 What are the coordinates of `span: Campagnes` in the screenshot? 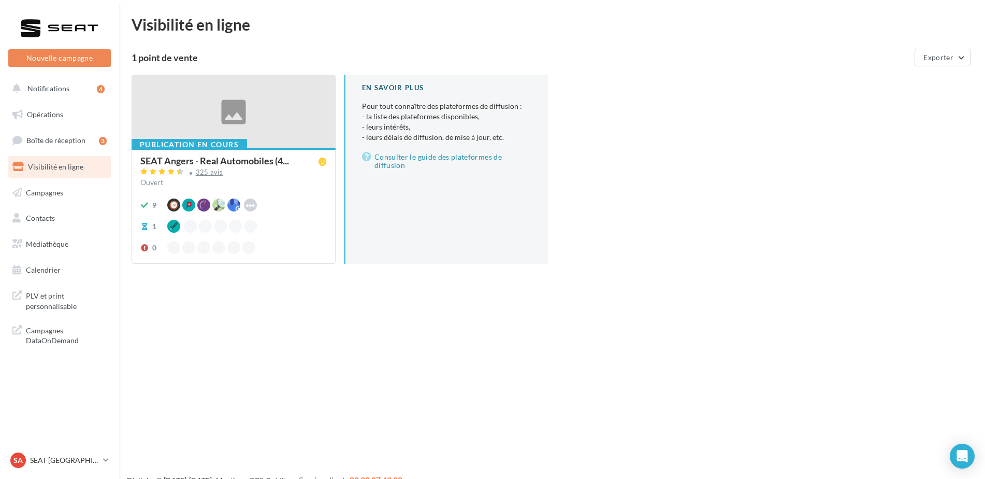 It's located at (45, 192).